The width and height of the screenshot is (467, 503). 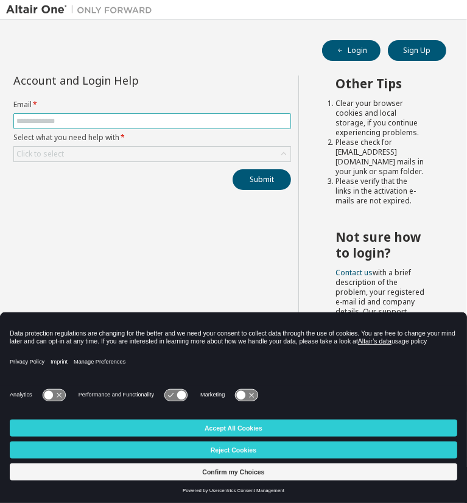 I want to click on button: Submit, so click(x=262, y=180).